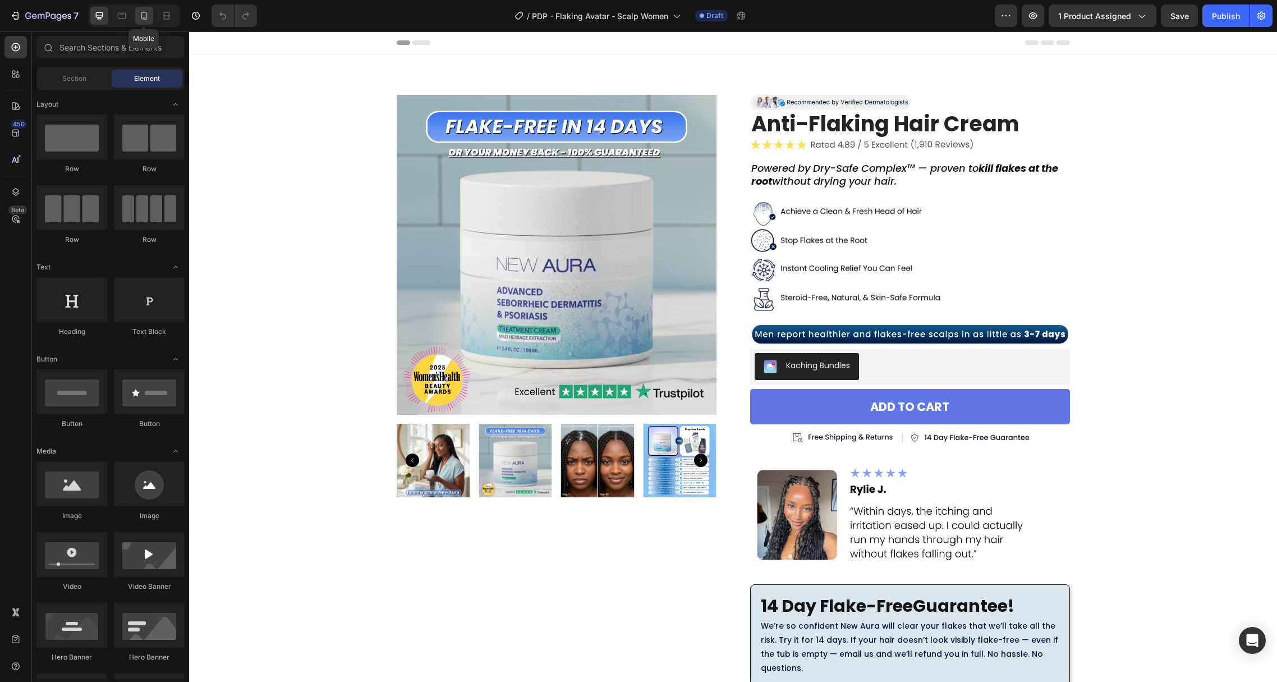 The width and height of the screenshot is (1277, 682). I want to click on strong: Guarantee!, so click(775, 574).